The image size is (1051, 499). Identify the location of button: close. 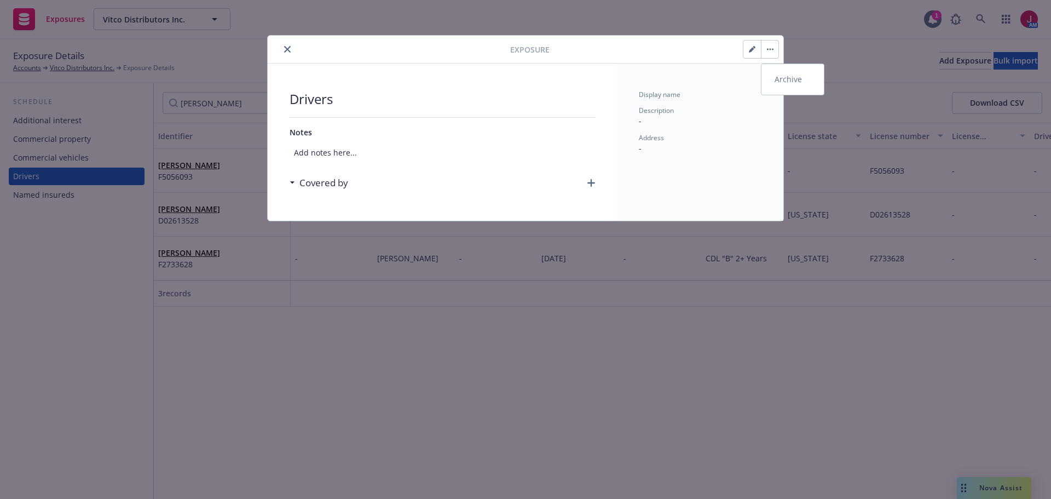
(287, 49).